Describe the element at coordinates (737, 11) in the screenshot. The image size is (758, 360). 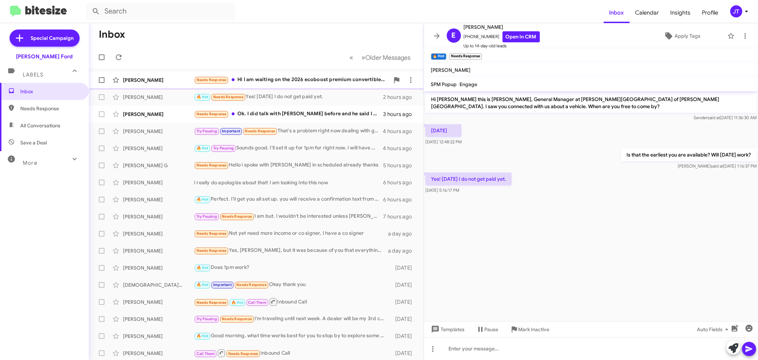
I see `button: JT` at that location.